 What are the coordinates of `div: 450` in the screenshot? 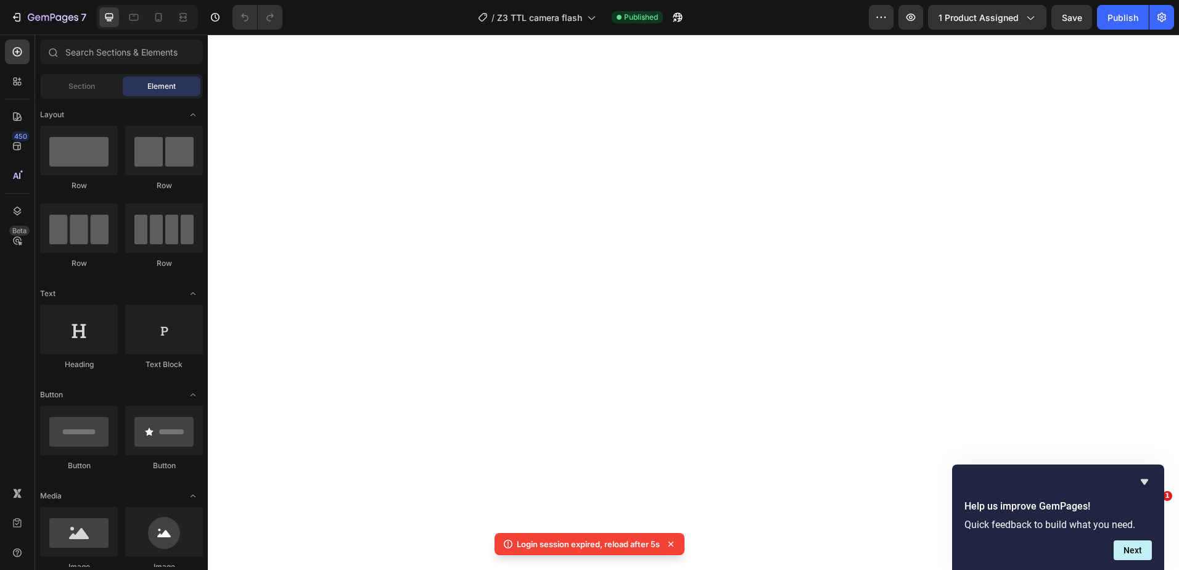 It's located at (20, 136).